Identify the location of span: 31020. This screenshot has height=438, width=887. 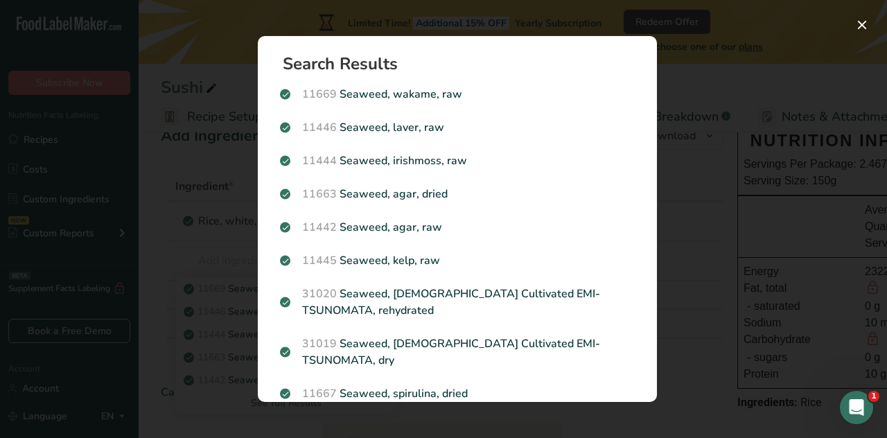
(320, 294).